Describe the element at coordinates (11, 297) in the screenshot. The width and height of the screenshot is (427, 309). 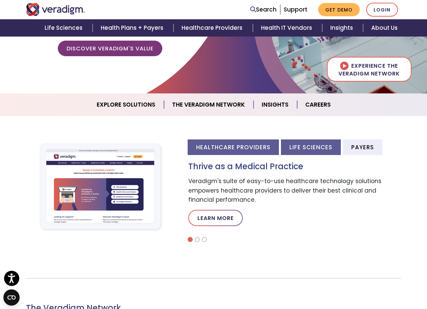
I see `button: Open CMP widget` at that location.